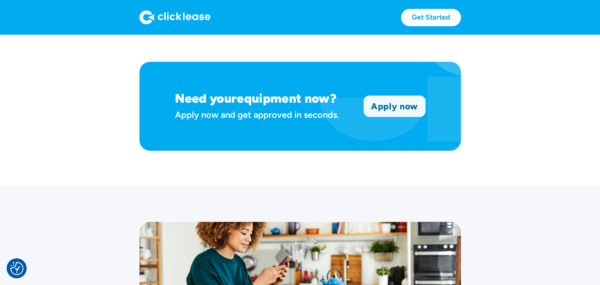 The image size is (600, 285). I want to click on div: Apply now and get approved in seconds., so click(264, 115).